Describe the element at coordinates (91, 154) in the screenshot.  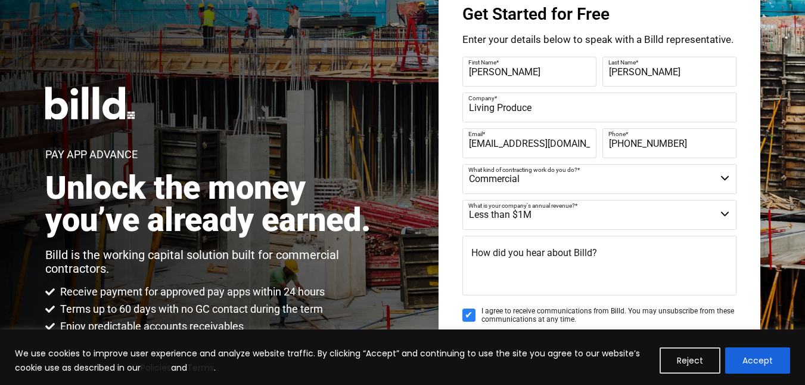
I see `h1: Pay App Advance` at that location.